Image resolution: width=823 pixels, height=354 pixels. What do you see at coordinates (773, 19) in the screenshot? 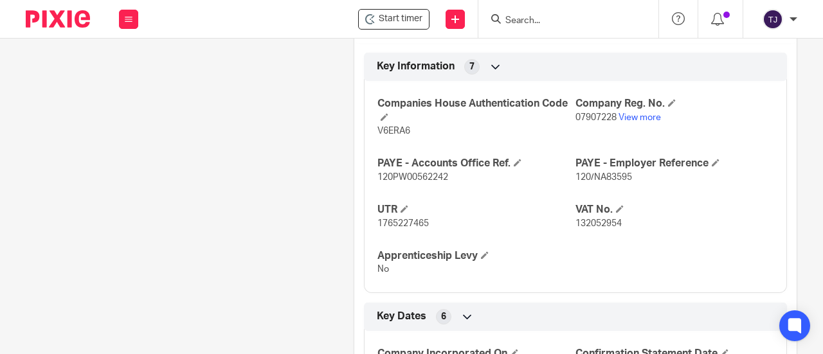
I see `img: svg%3E` at bounding box center [773, 19].